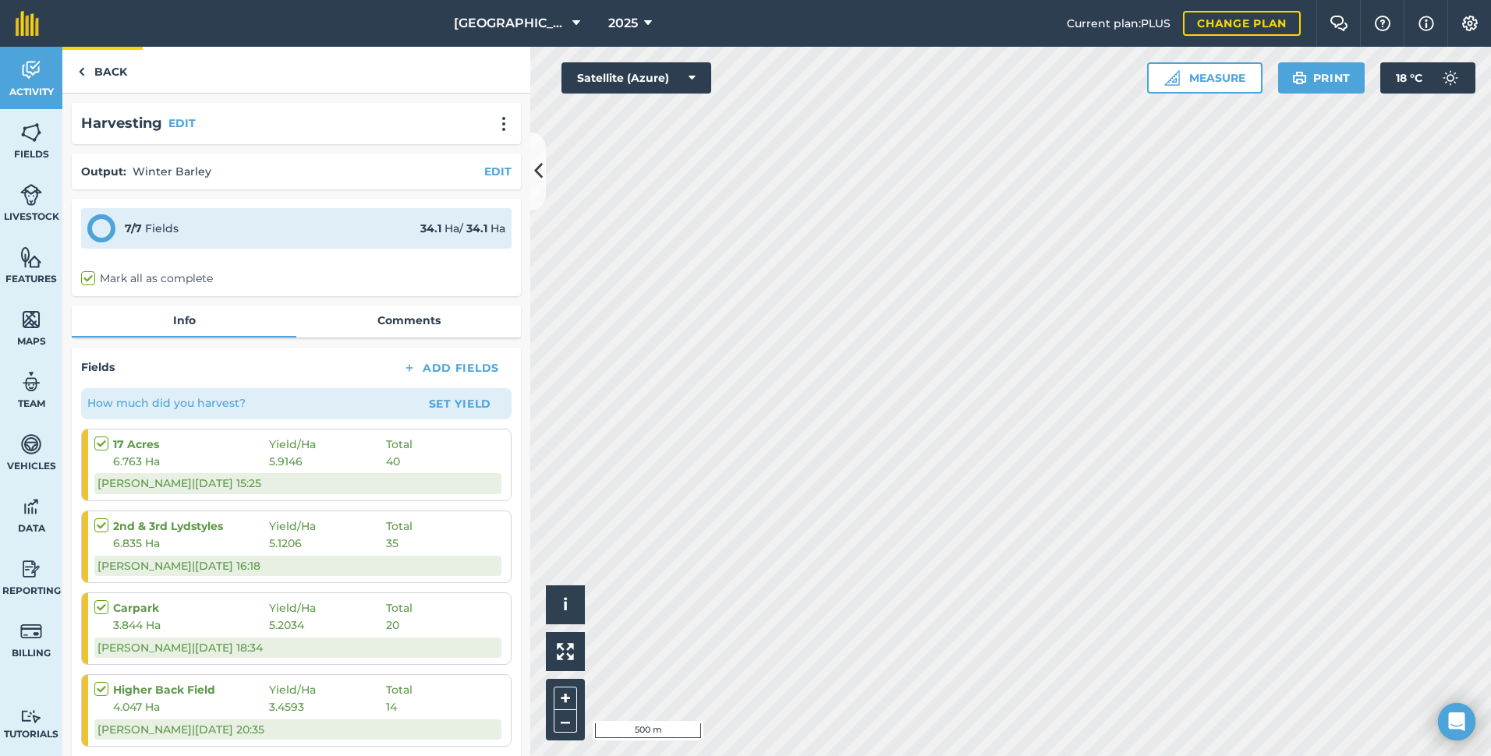  Describe the element at coordinates (1426, 23) in the screenshot. I see `img: svg+xml;base64,PHN2ZyB4bWxucz0iaHR0cDovL3d3dy53My5vcmcvMjAwMC9zdmciIHdpZHRoPSIxNyIgaGVpZ2h0PSIxNy...` at that location.